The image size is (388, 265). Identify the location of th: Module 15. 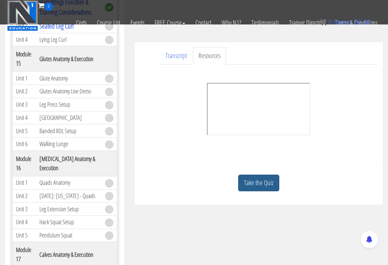
(24, 59).